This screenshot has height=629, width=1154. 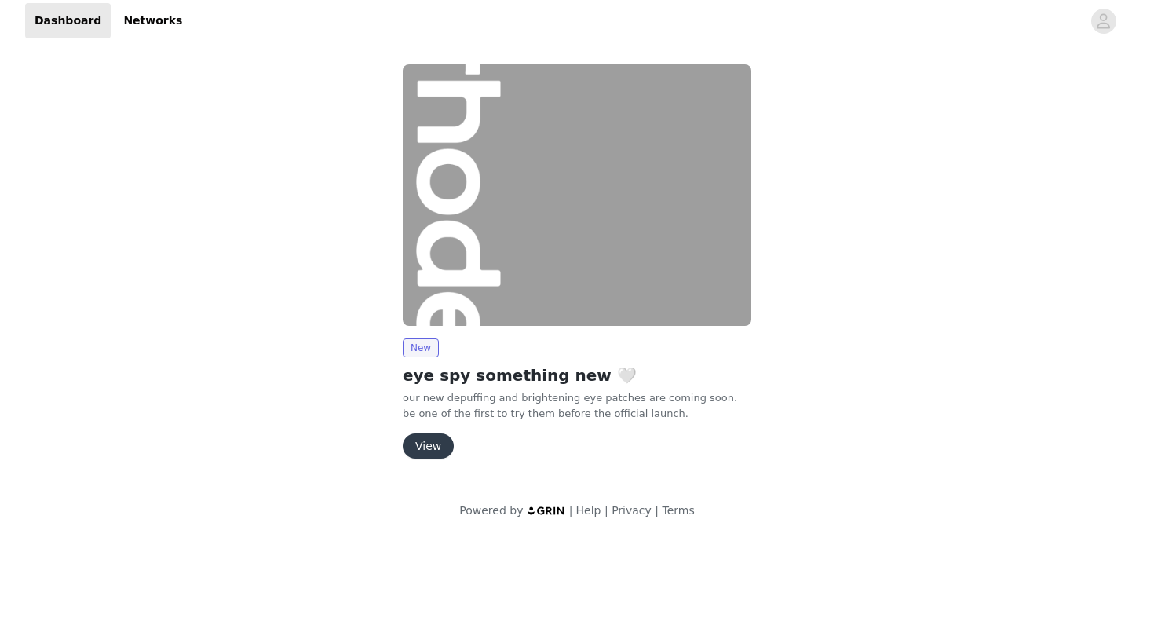 What do you see at coordinates (68, 20) in the screenshot?
I see `a: Dashboard` at bounding box center [68, 20].